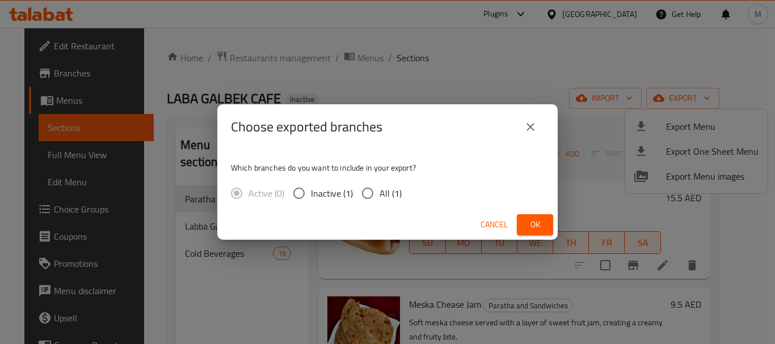 The height and width of the screenshot is (344, 775). Describe the element at coordinates (306, 127) in the screenshot. I see `h2: Choose exported branches` at that location.